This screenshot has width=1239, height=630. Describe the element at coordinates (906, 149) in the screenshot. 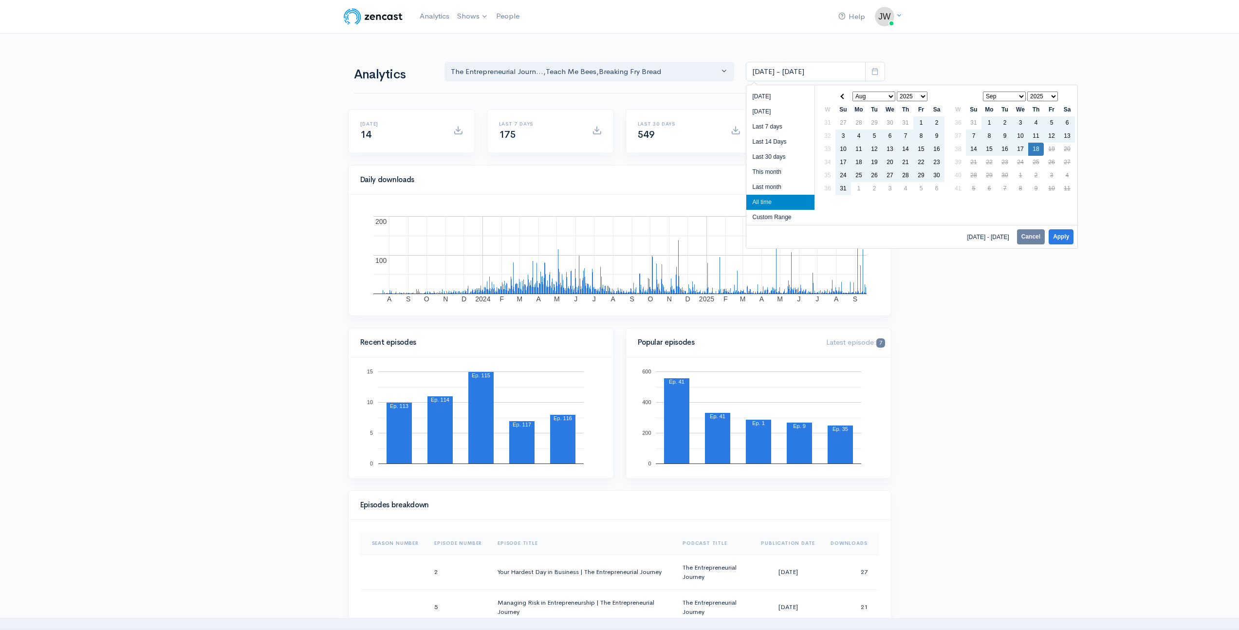

I see `td: 14` at that location.